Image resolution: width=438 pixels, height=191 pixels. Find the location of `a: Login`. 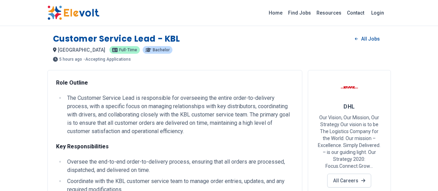

a: Login is located at coordinates (377, 13).